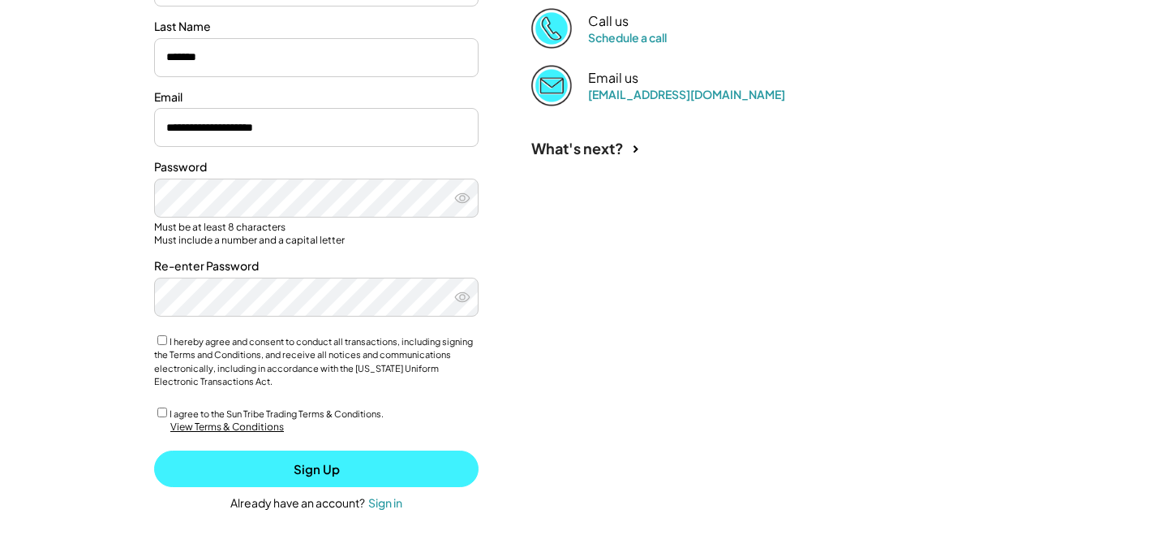  I want to click on div: Re-enter Password, so click(316, 266).